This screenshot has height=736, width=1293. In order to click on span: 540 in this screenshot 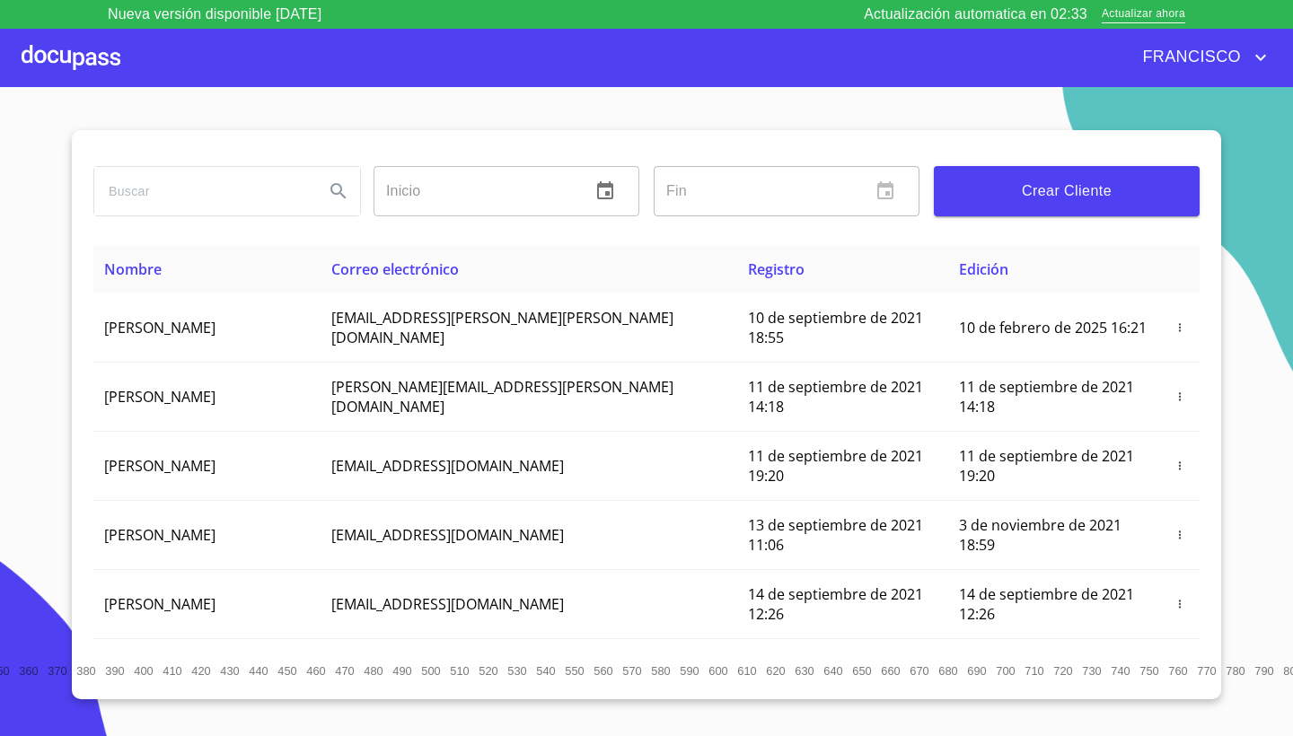, I will do `click(545, 671)`.